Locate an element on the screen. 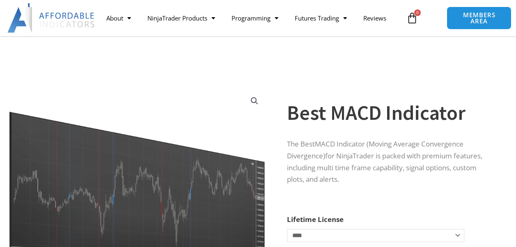 The width and height of the screenshot is (516, 247). a: Futures Trading is located at coordinates (321, 18).